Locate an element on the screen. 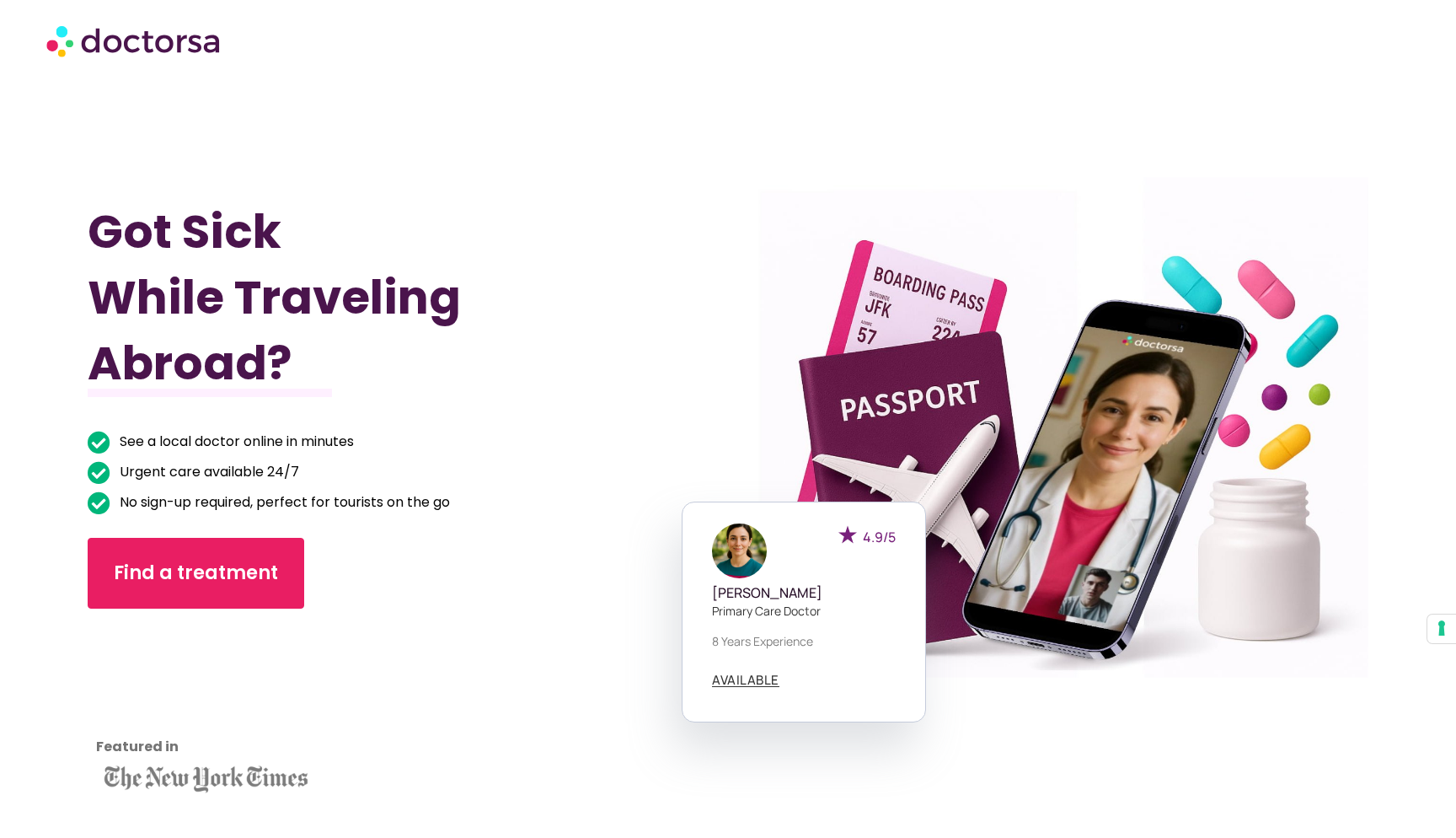 The height and width of the screenshot is (838, 1456). strong: Featured in is located at coordinates (137, 746).